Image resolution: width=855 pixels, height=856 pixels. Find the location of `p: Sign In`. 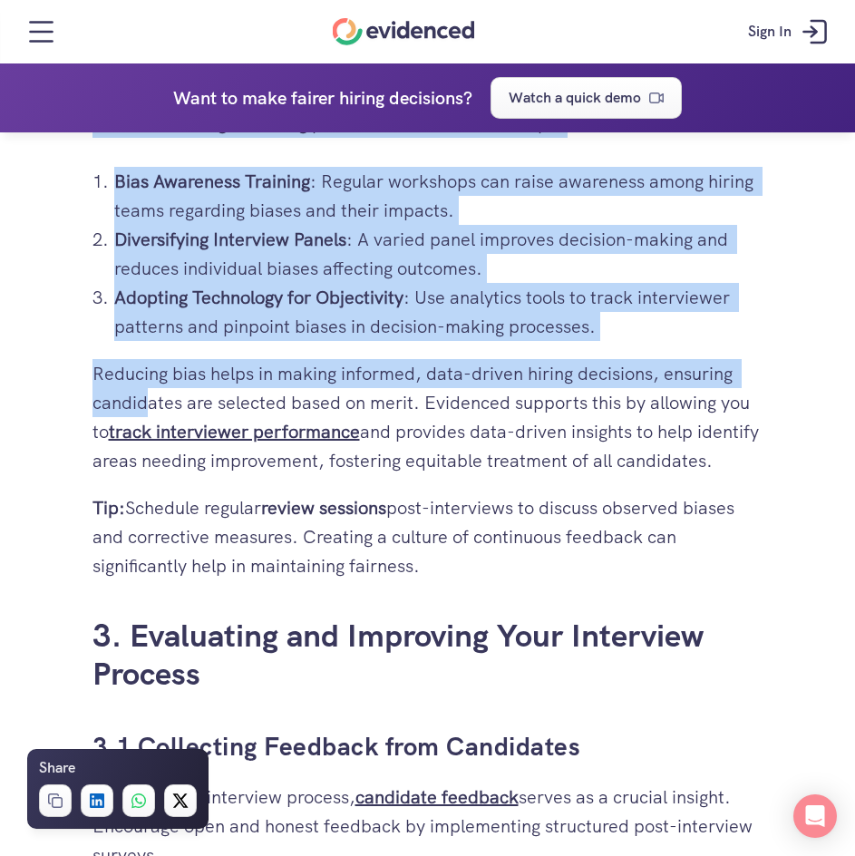

p: Sign In is located at coordinates (770, 32).